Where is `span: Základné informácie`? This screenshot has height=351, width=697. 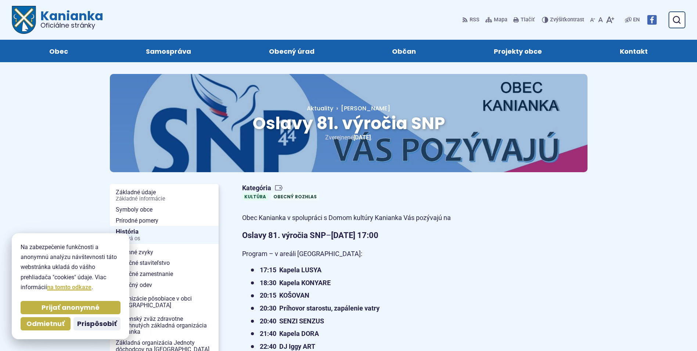
span: Základné informácie is located at coordinates (164, 199).